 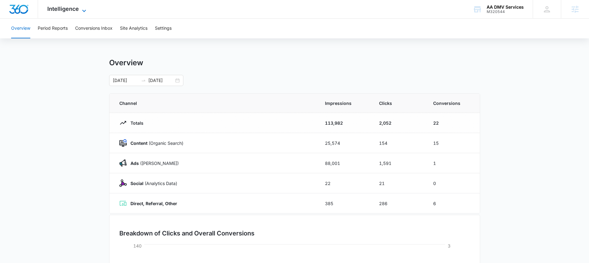 I want to click on td: 286, so click(x=398, y=203).